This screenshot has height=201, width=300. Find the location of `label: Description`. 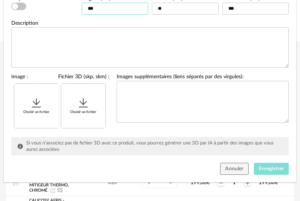

label: Description is located at coordinates (25, 24).